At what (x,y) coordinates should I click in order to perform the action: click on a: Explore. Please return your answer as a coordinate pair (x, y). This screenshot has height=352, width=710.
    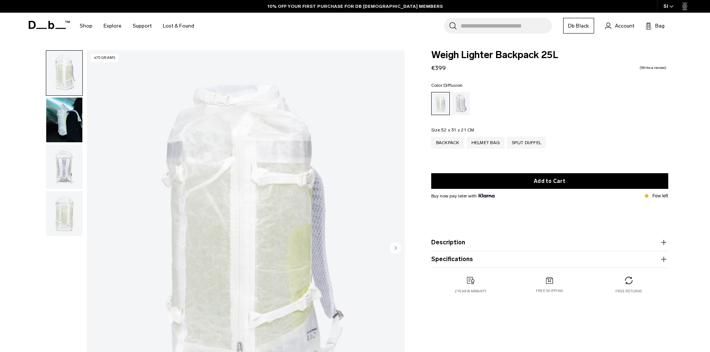
    Looking at the image, I should click on (113, 26).